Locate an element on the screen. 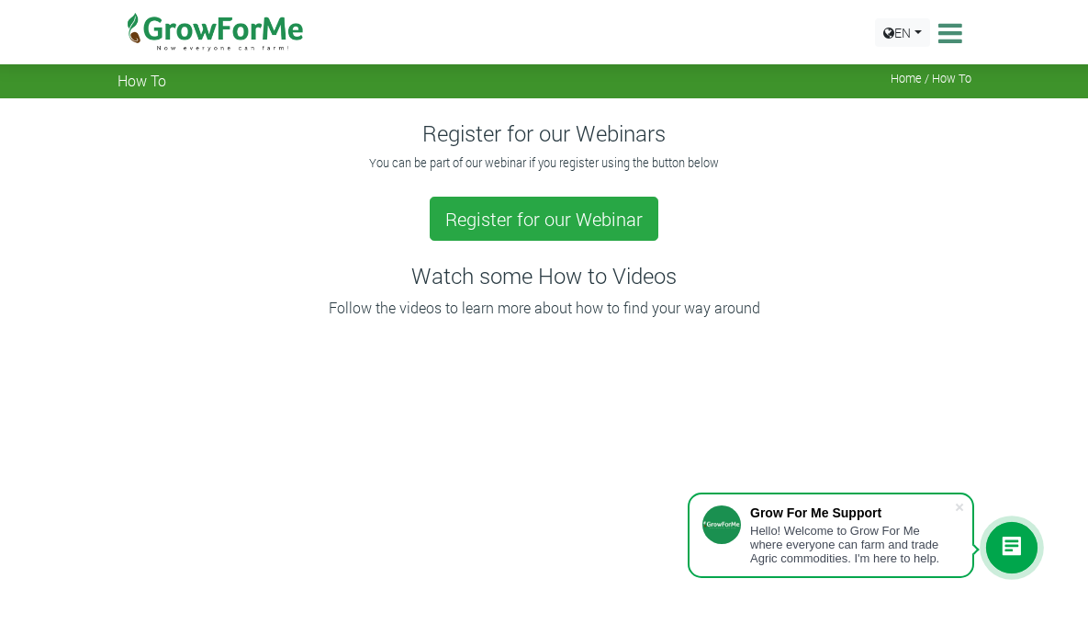  h4: Register for our Webinars is located at coordinates (545, 133).